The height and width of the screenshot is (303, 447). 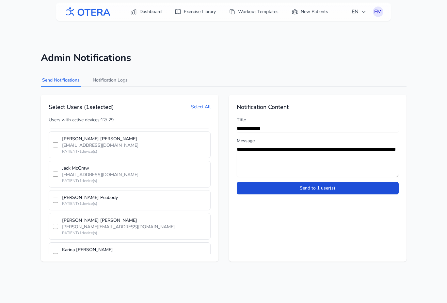 I want to click on div: FM, so click(x=378, y=12).